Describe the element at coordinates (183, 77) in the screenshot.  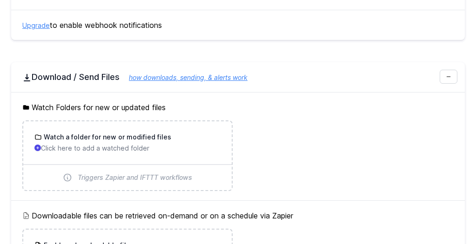
I see `a: how downloads, sending, & alerts work` at that location.